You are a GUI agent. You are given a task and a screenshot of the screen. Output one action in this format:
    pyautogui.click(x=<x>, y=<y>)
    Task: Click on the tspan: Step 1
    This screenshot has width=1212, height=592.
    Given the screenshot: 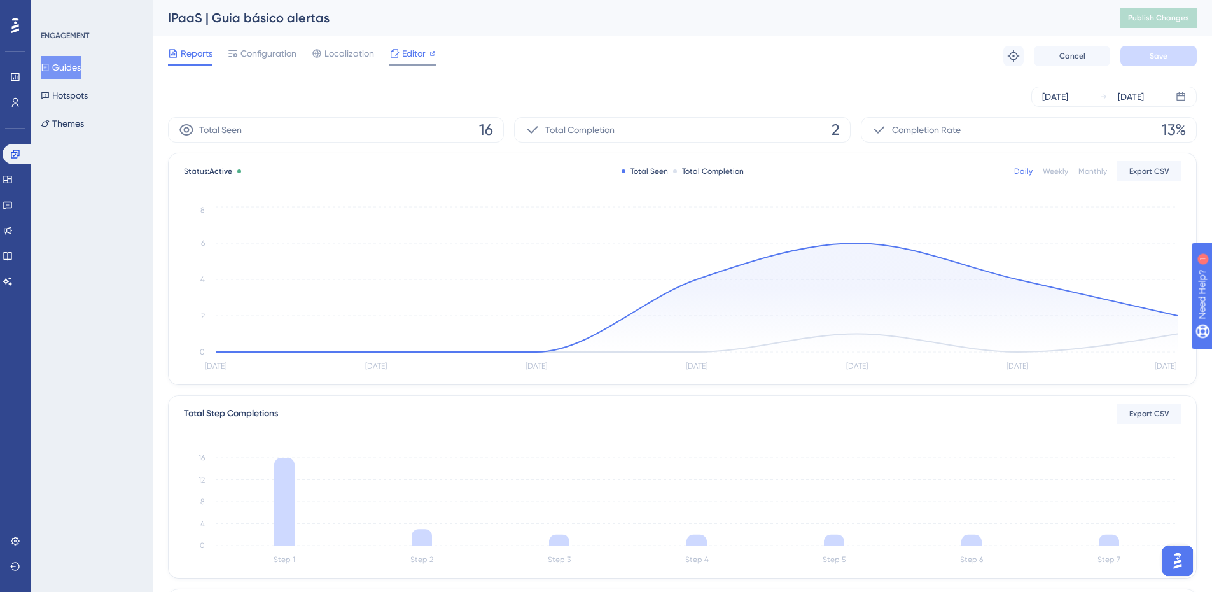 What is the action you would take?
    pyautogui.click(x=284, y=559)
    